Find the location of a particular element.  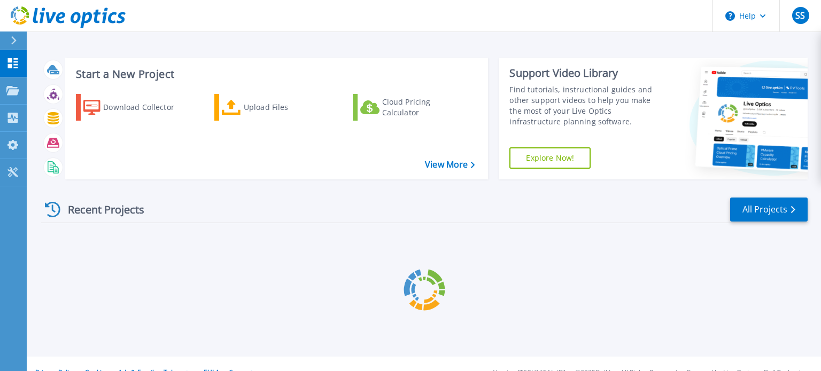

div: Recent Projects is located at coordinates (100, 209).